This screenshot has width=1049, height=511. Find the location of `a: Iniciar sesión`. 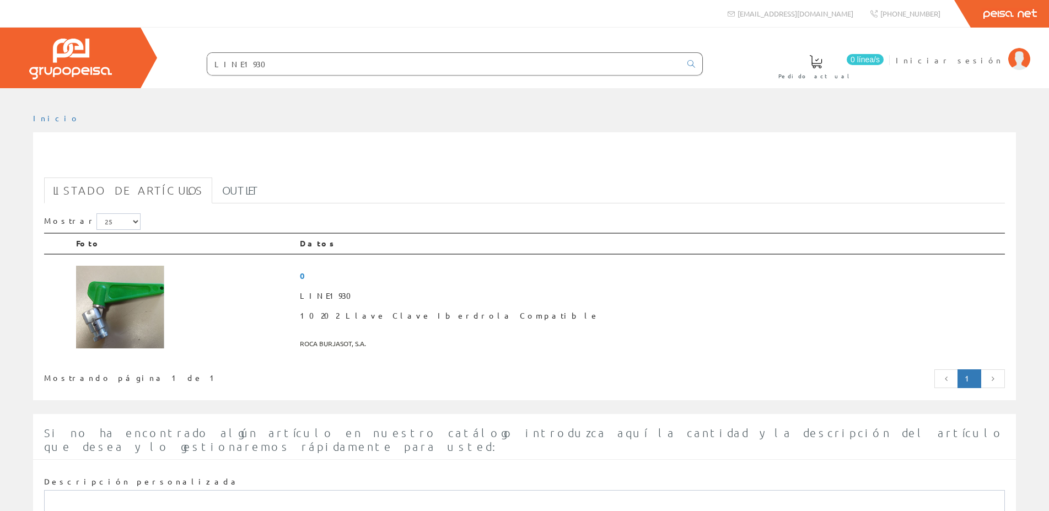

a: Iniciar sesión is located at coordinates (963, 51).